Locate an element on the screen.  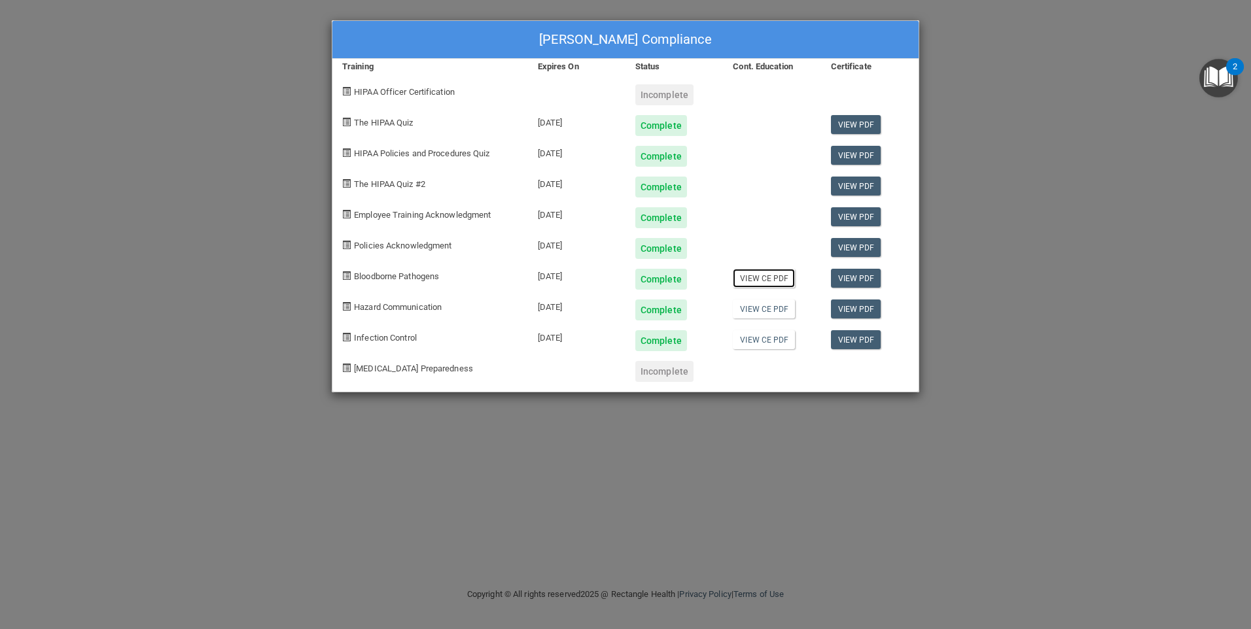
button: Open Resource Center, 2 new notifications is located at coordinates (1218, 78).